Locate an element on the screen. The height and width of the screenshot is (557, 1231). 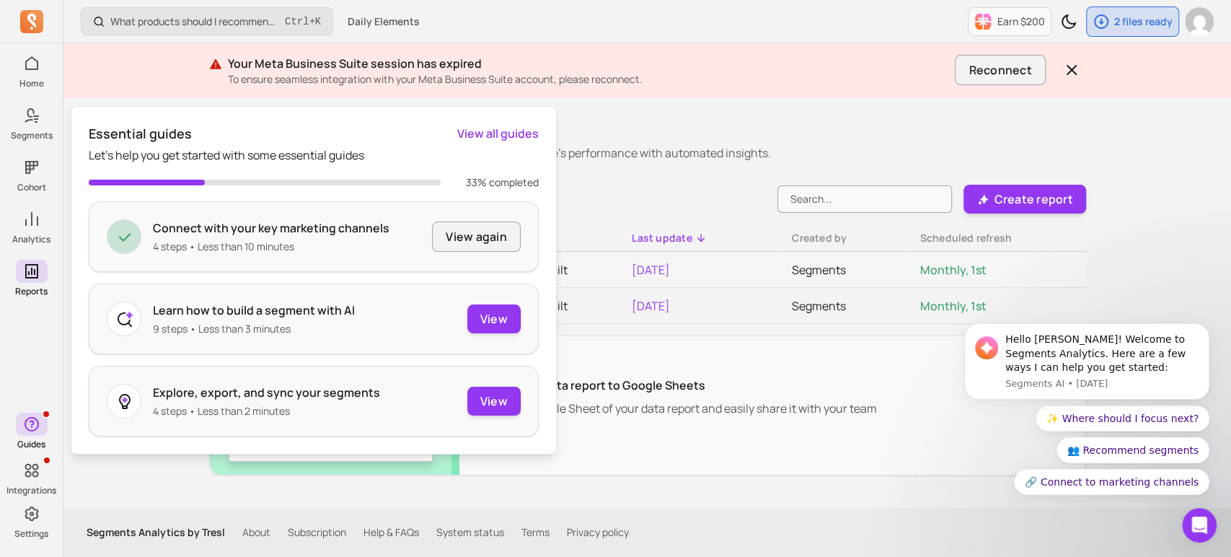
a: System status is located at coordinates (470, 532).